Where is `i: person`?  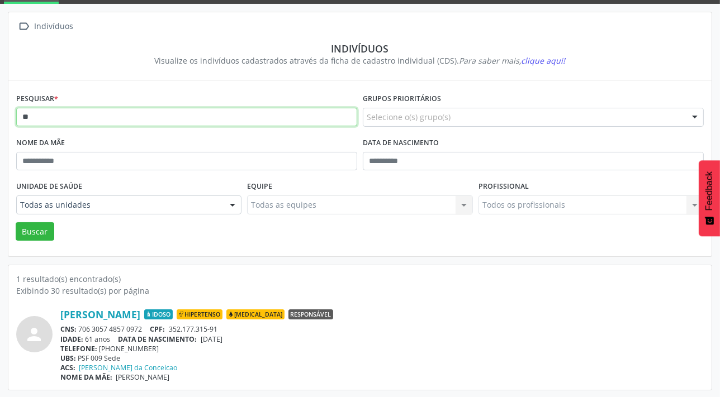
i: person is located at coordinates (35, 335).